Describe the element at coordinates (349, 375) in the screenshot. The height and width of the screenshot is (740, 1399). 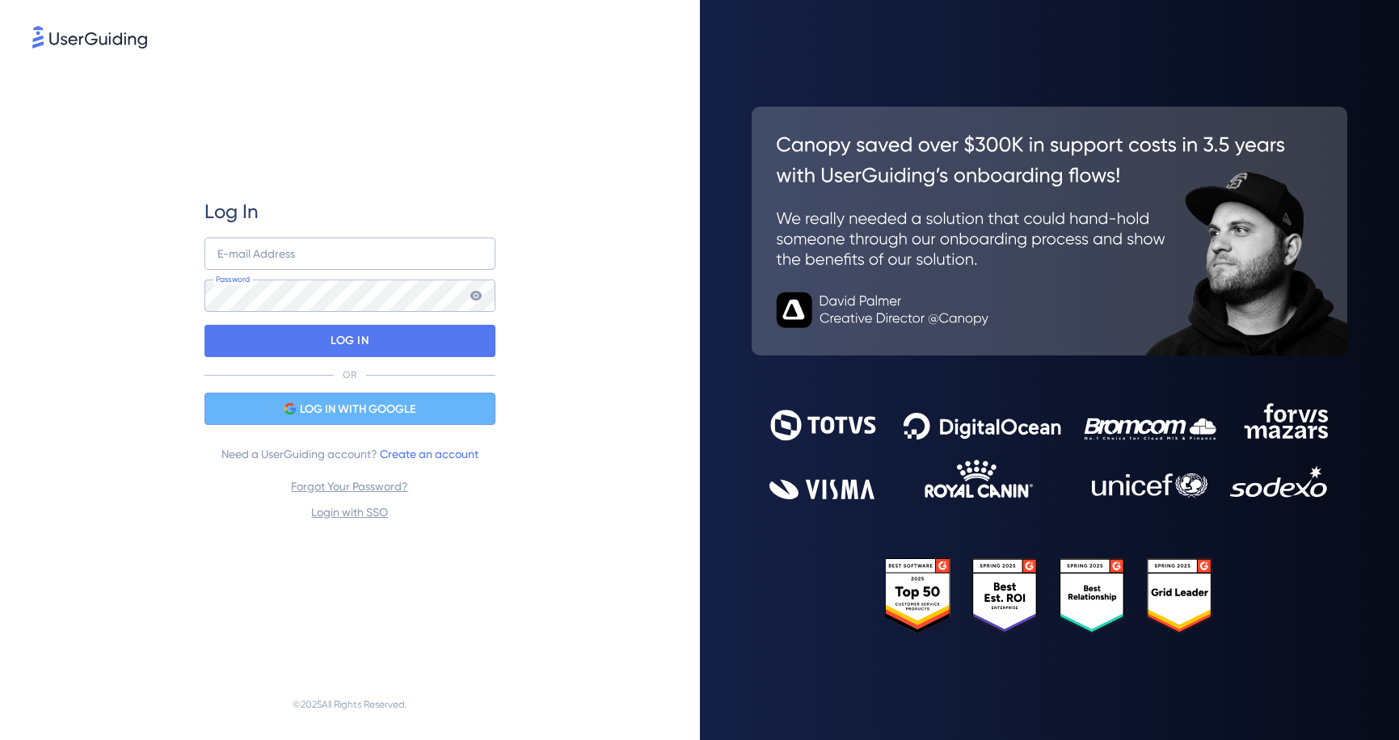
I see `p: OR` at that location.